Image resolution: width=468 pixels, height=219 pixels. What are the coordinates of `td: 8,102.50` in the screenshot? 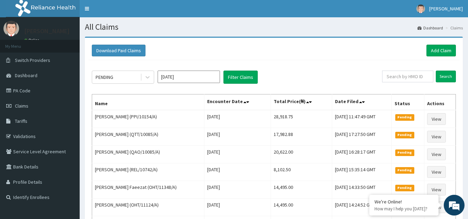 It's located at (301, 172).